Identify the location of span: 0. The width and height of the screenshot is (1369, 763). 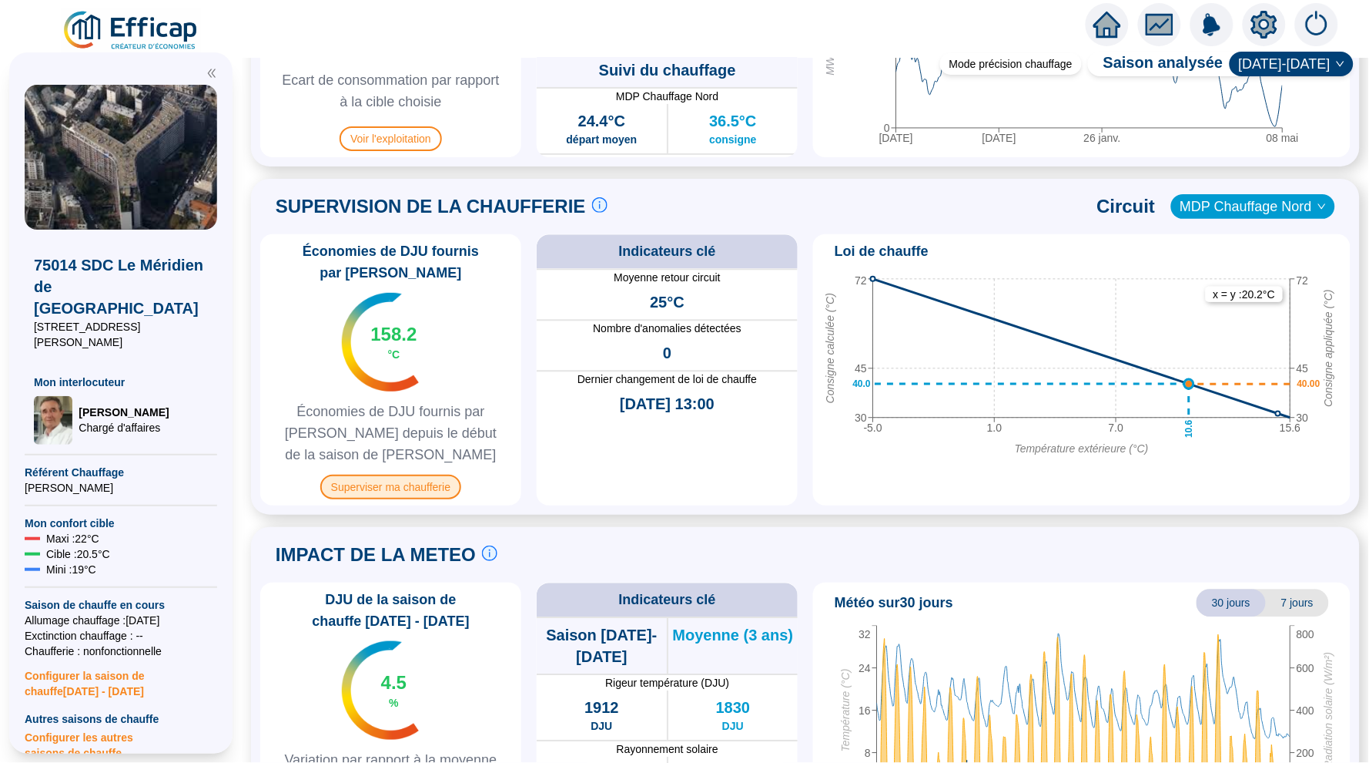
(667, 353).